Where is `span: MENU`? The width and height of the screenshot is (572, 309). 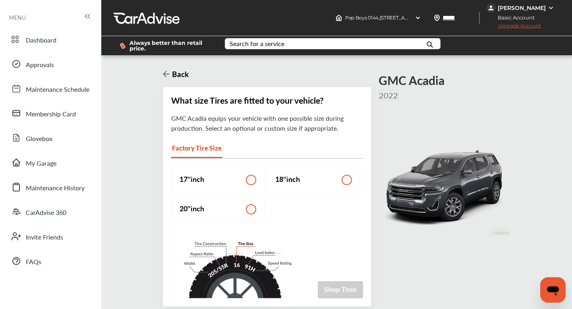 span: MENU is located at coordinates (17, 17).